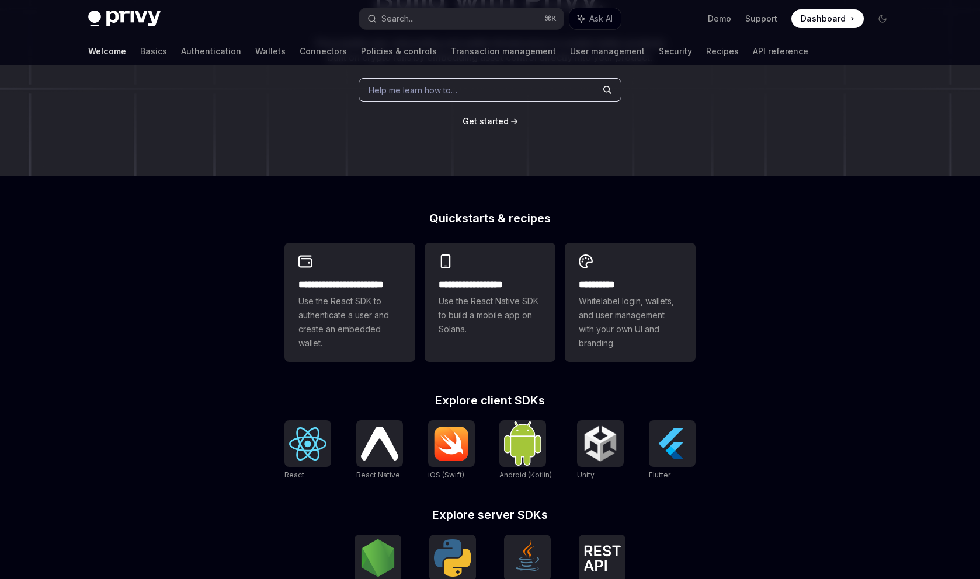  Describe the element at coordinates (527, 558) in the screenshot. I see `img: Java` at that location.